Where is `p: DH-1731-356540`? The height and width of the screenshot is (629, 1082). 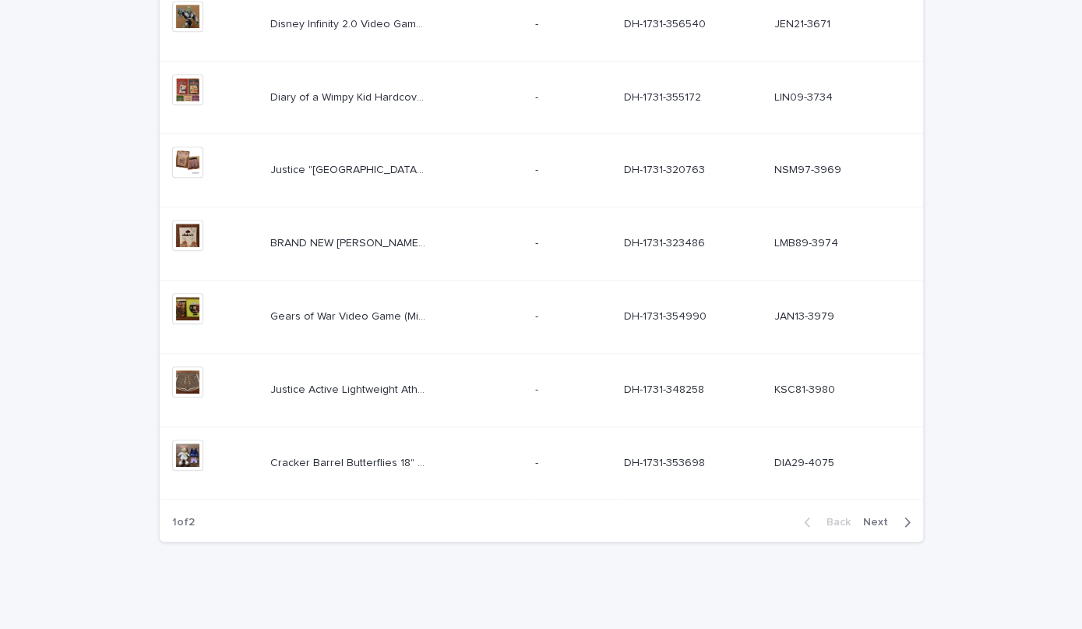
p: DH-1731-356540 is located at coordinates (666, 23).